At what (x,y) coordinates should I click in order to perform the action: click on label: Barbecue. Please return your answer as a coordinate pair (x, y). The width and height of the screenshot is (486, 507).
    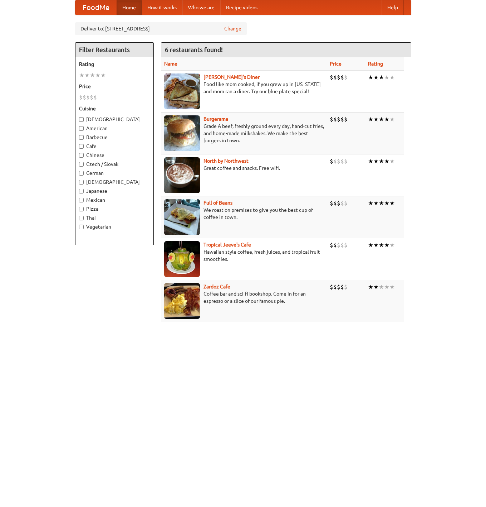
    Looking at the image, I should click on (115, 137).